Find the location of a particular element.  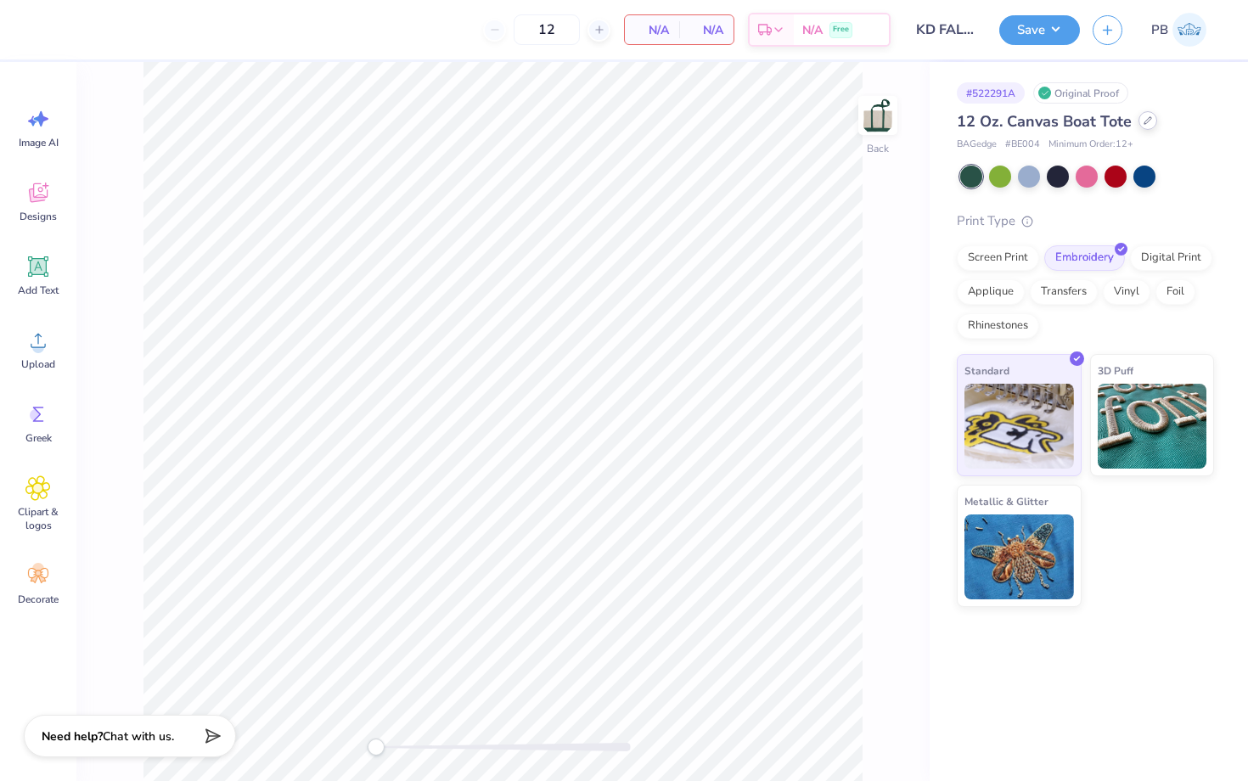

input: Untitled Design is located at coordinates (945, 30).